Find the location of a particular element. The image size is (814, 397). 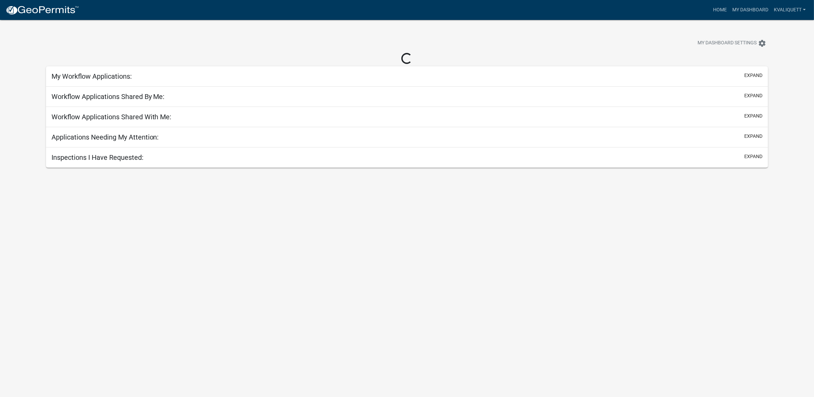

a: Home is located at coordinates (720, 10).